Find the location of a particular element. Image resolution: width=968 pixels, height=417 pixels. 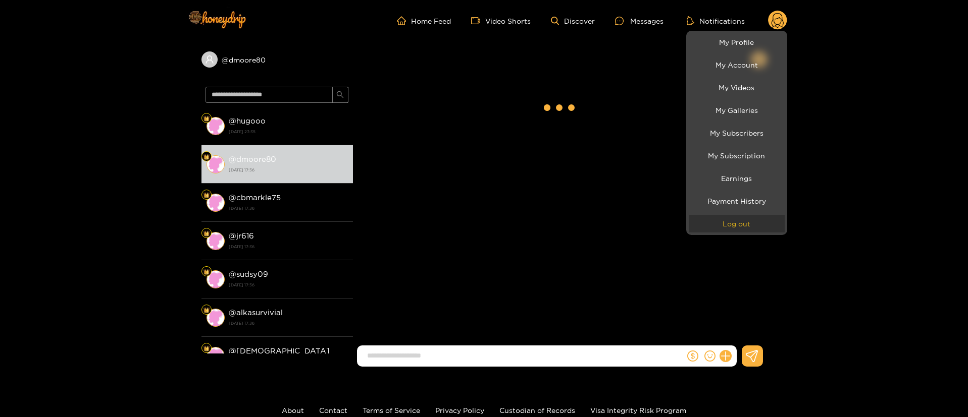

button: Log out is located at coordinates (736, 224).